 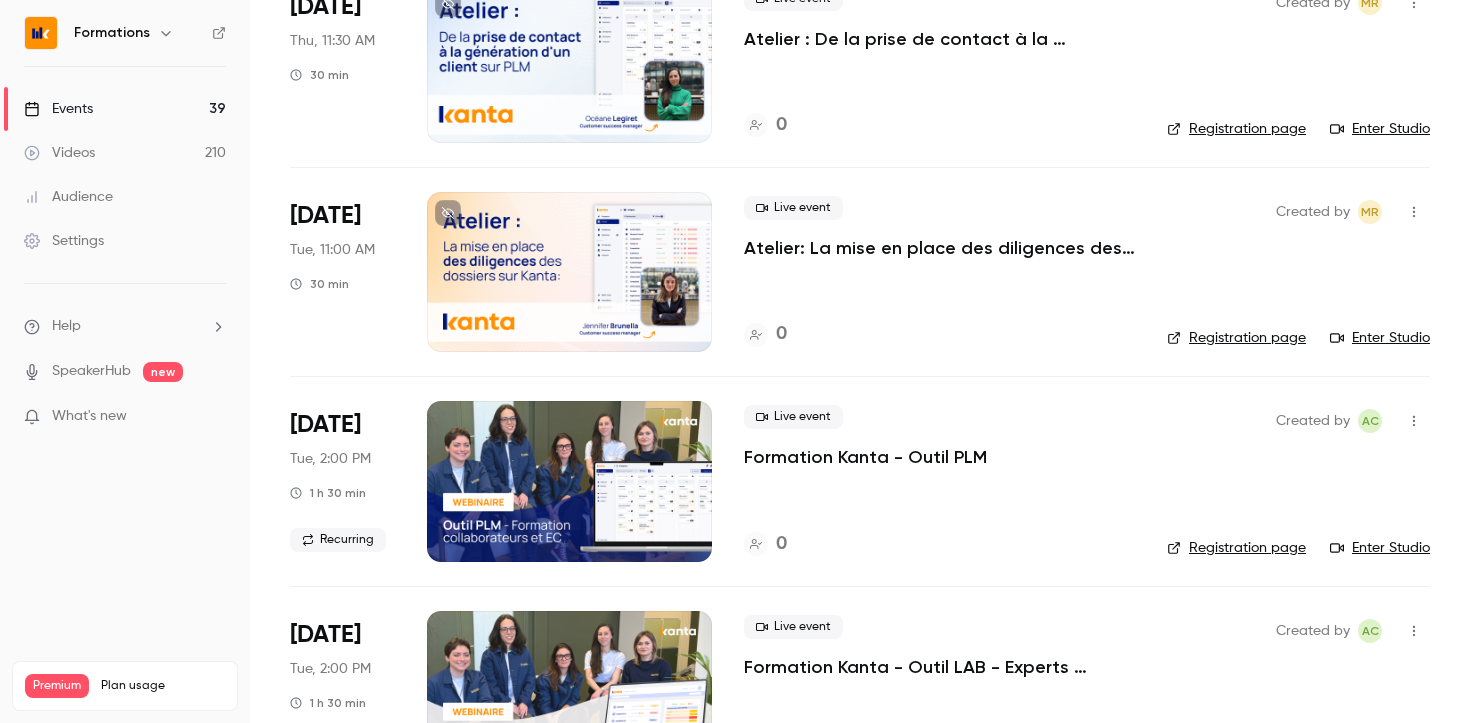 What do you see at coordinates (68, 197) in the screenshot?
I see `div: Audience` at bounding box center [68, 197].